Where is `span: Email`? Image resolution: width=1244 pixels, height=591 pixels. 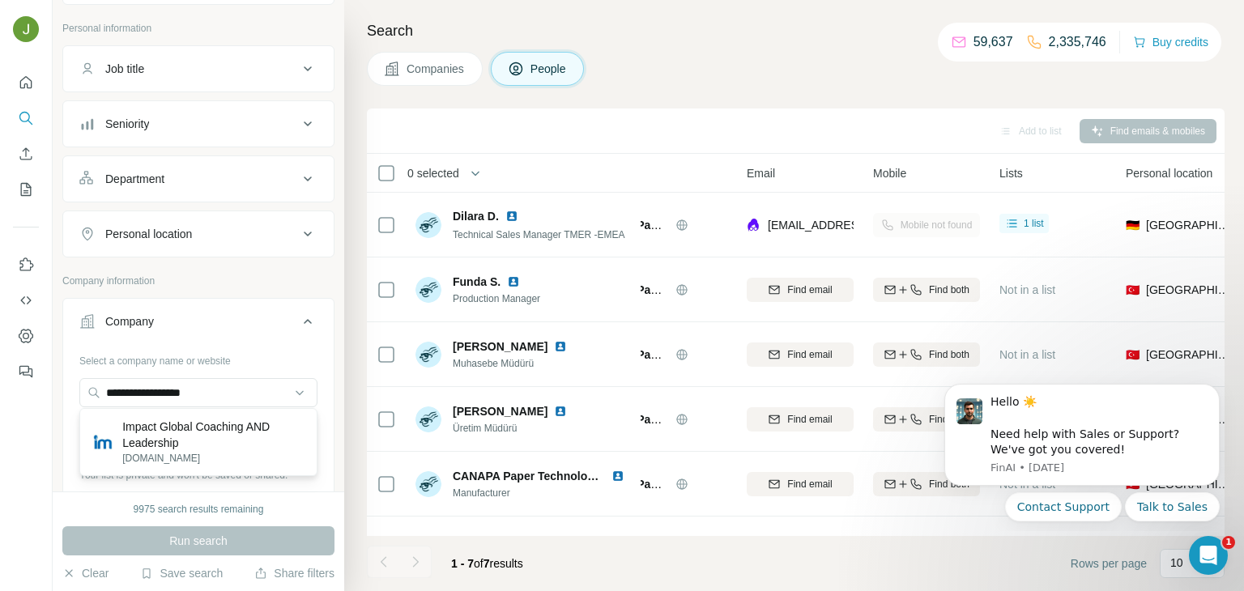
span: Email is located at coordinates (761, 173).